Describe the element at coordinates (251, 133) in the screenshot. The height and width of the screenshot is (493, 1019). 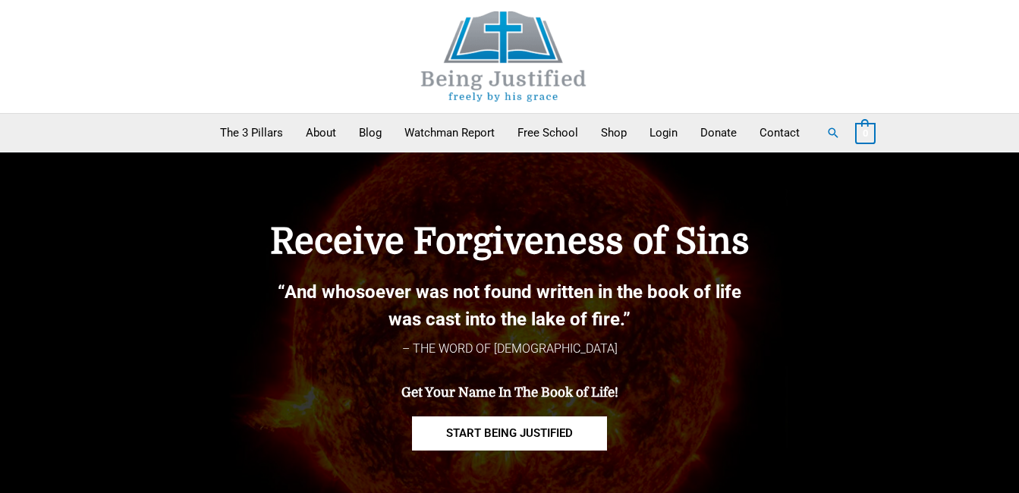
I see `a: The 3 Pillars` at that location.